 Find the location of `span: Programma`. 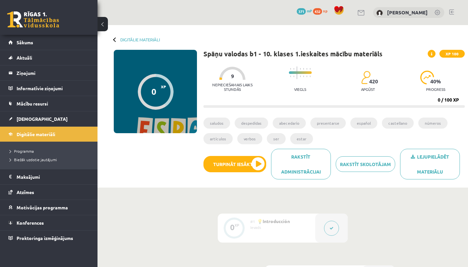

span: Programma is located at coordinates (22, 151).